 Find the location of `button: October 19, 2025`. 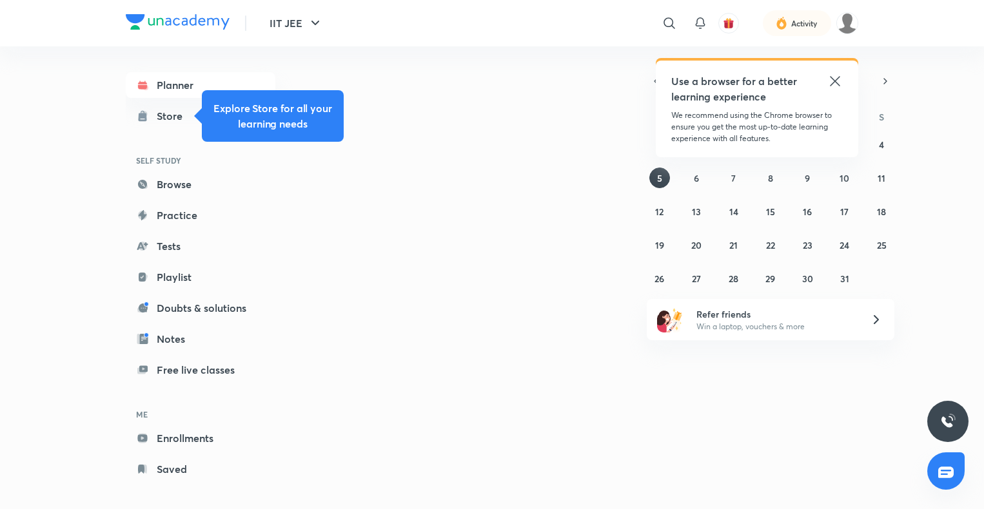

button: October 19, 2025 is located at coordinates (659, 245).